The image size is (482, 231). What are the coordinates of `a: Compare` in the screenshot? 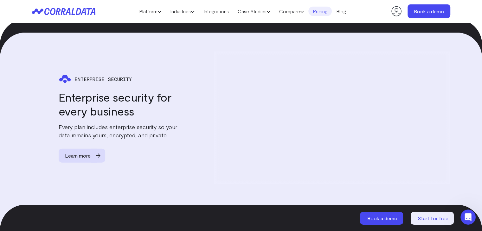 It's located at (291, 11).